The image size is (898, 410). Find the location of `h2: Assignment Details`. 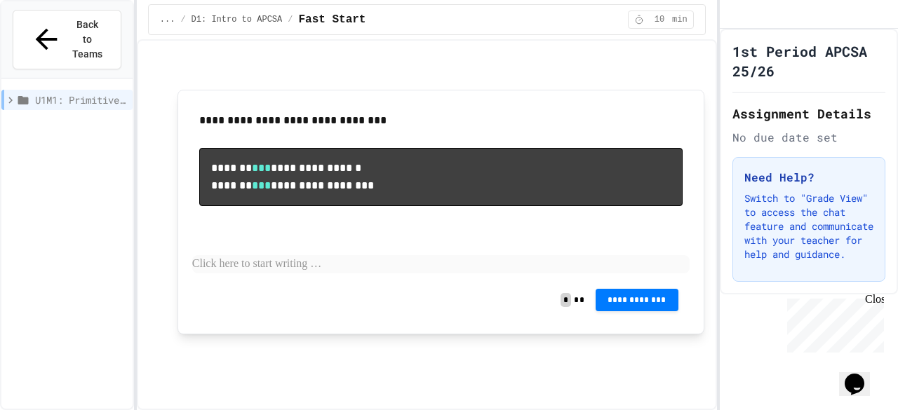

h2: Assignment Details is located at coordinates (809, 114).